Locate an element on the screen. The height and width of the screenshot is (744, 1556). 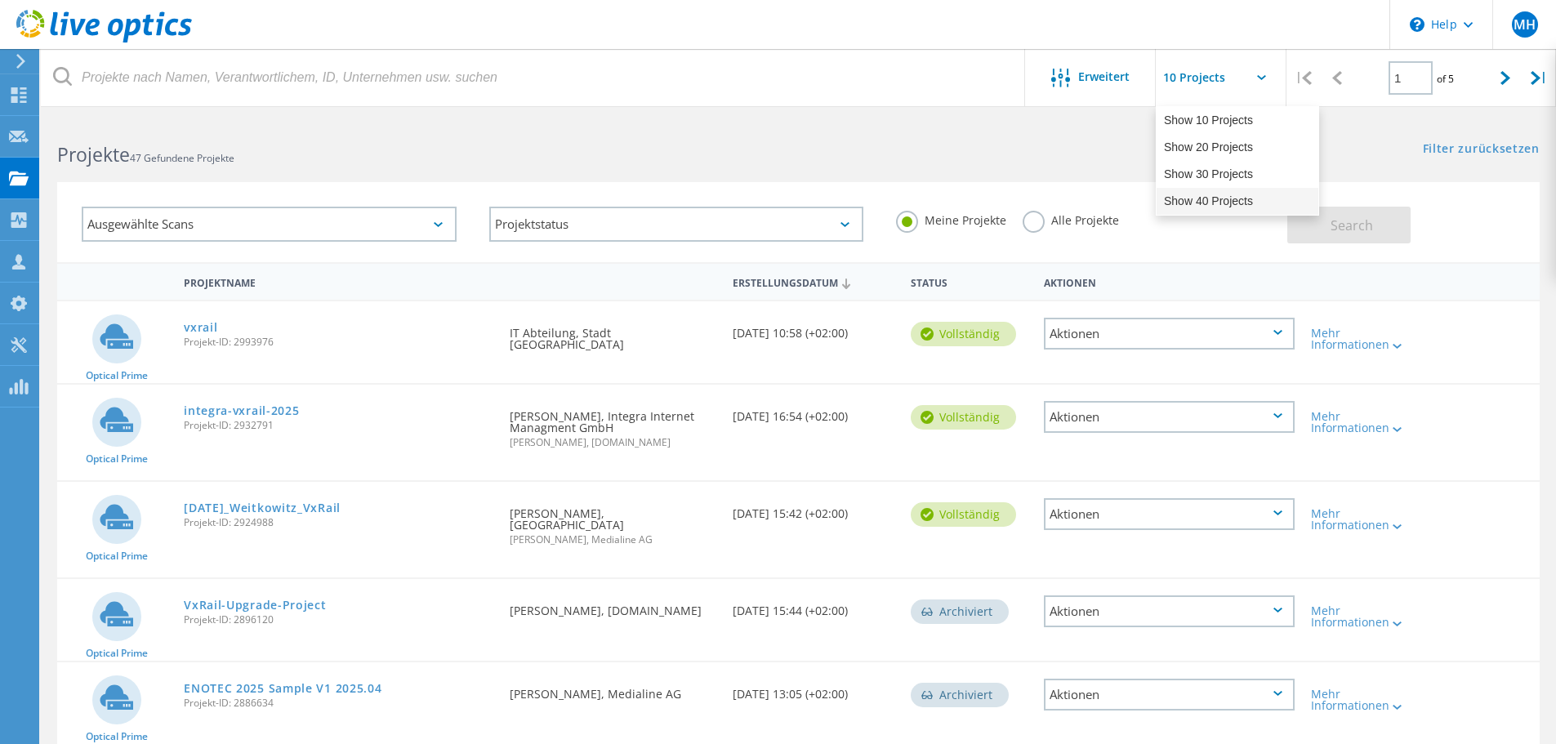
span: 47 Gefundene Projekte is located at coordinates (182, 158).